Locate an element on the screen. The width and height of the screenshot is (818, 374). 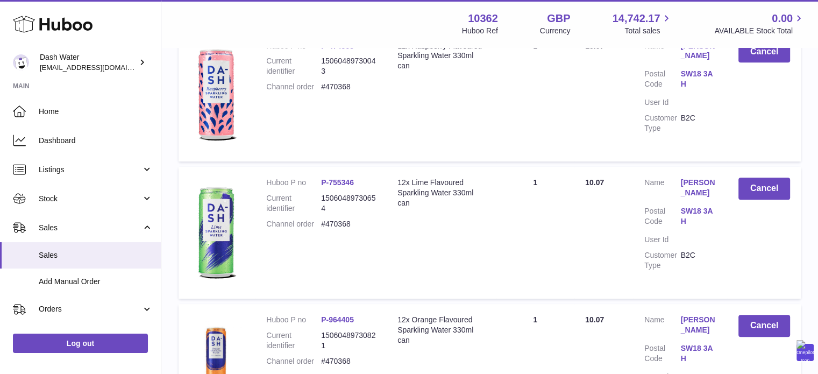
div: Currency is located at coordinates (555, 31).